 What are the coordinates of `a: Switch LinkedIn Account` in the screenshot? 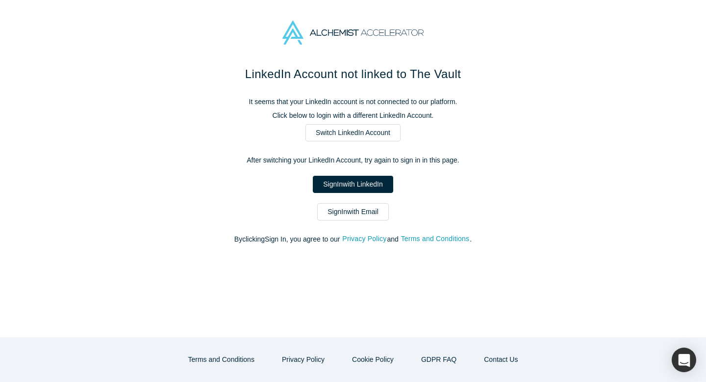 It's located at (353, 132).